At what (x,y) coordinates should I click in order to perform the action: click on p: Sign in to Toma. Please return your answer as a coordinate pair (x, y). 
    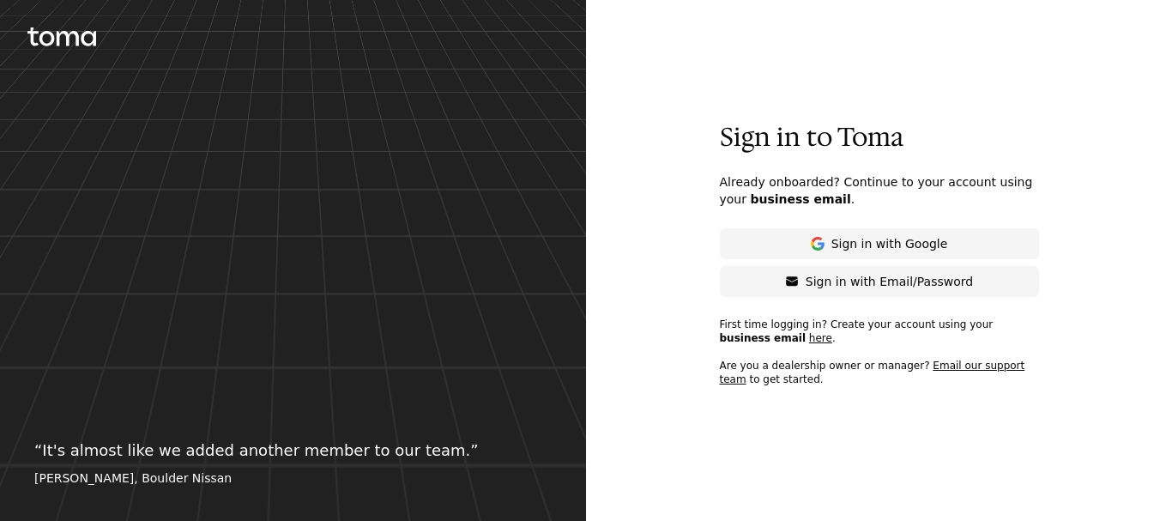
    Looking at the image, I should click on (879, 137).